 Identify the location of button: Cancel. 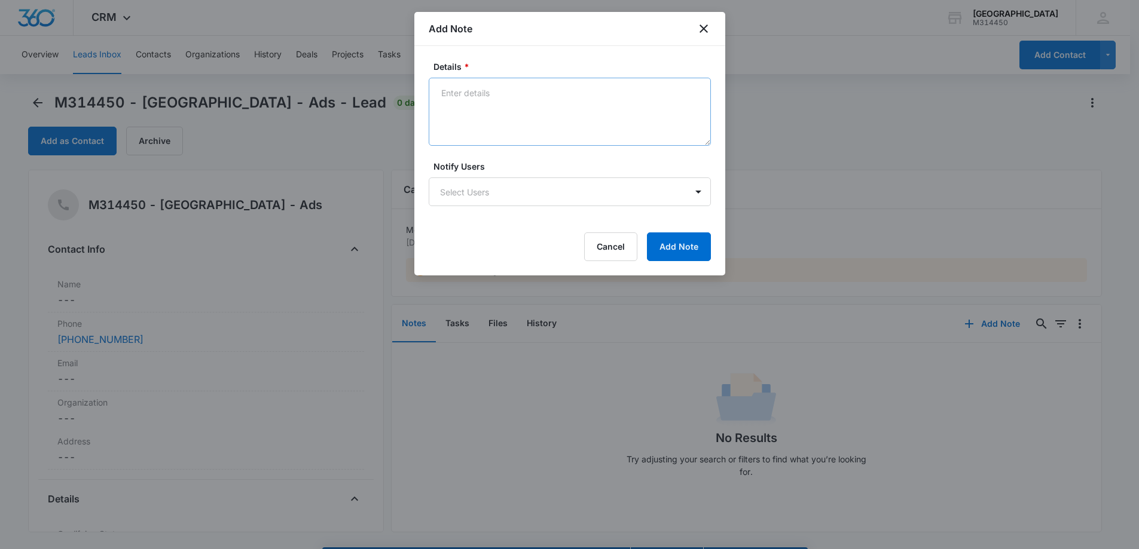
(610, 247).